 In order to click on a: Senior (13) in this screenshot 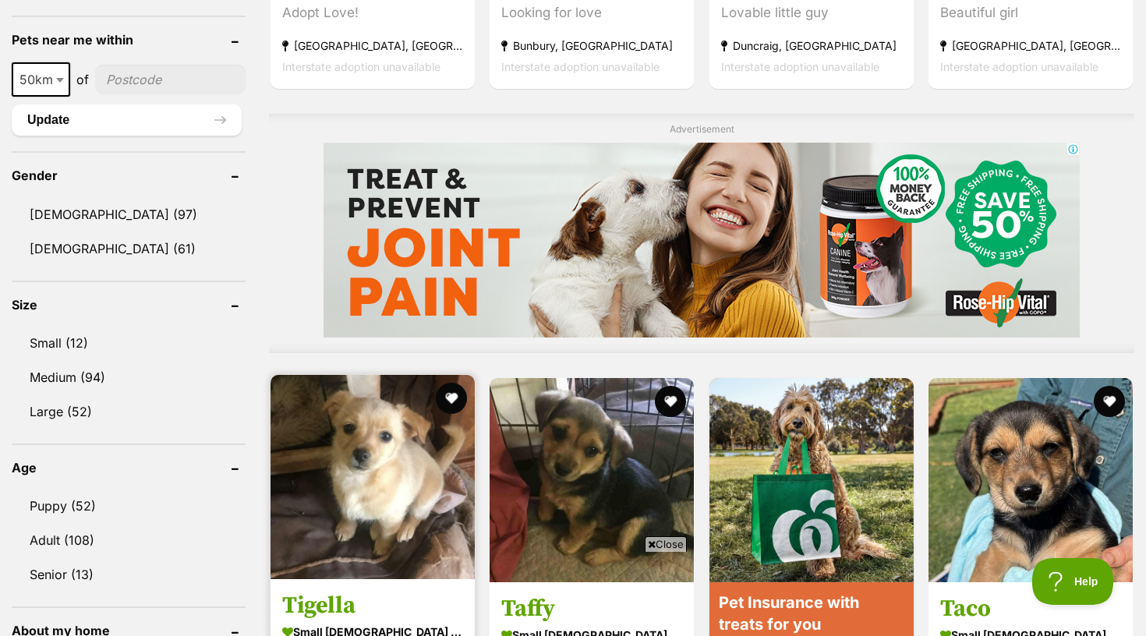, I will do `click(129, 575)`.